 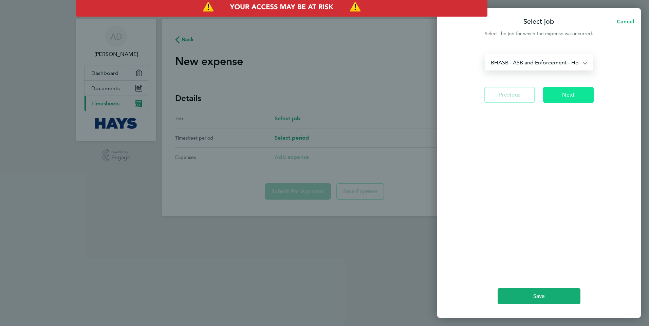 I want to click on button: Next, so click(x=568, y=95).